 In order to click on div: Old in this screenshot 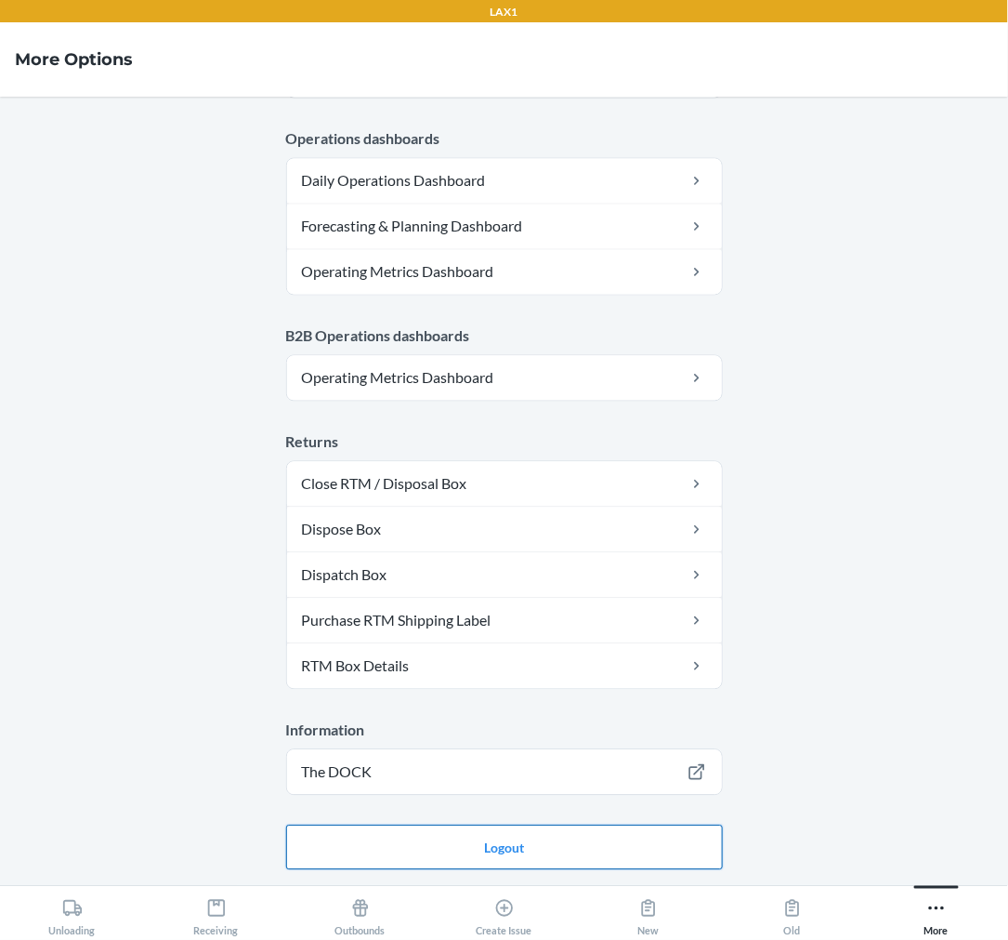, I will do `click(793, 914)`.